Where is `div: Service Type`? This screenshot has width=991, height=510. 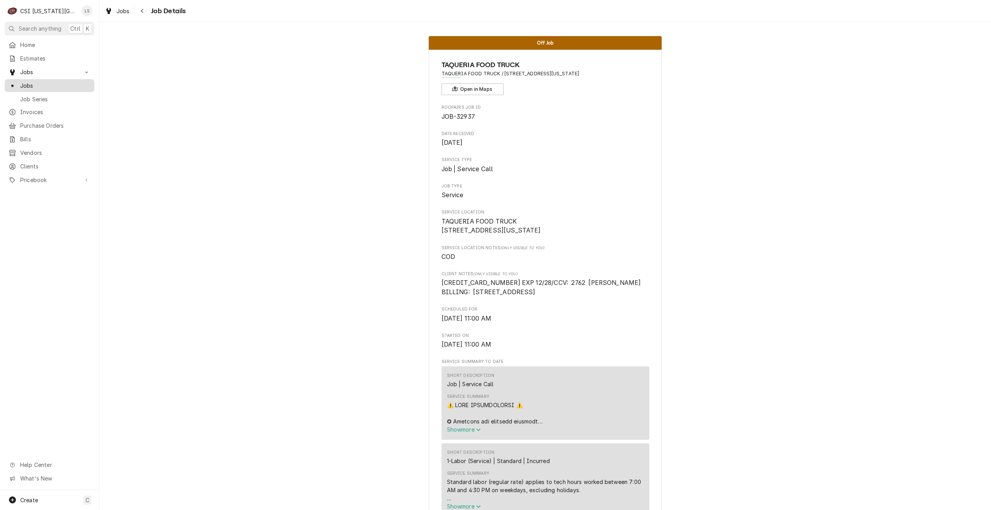 div: Service Type is located at coordinates (545, 165).